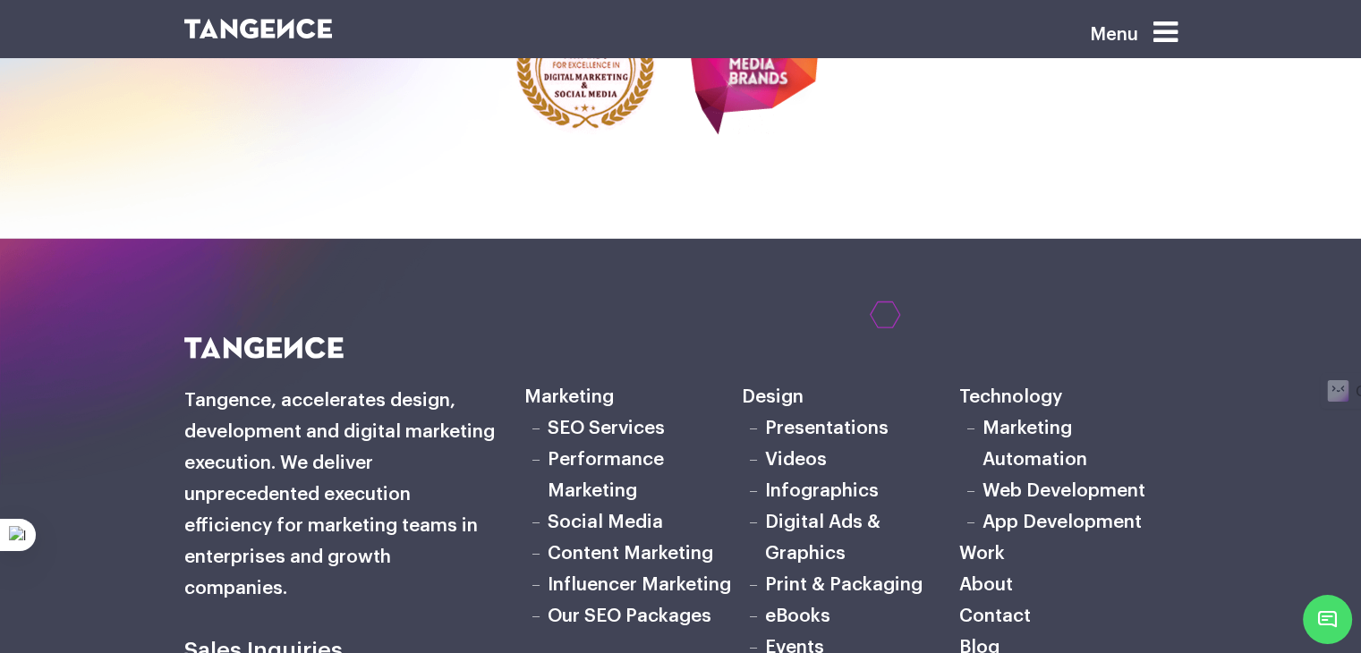 This screenshot has width=1361, height=653. What do you see at coordinates (821, 490) in the screenshot?
I see `a: Infographics` at bounding box center [821, 490].